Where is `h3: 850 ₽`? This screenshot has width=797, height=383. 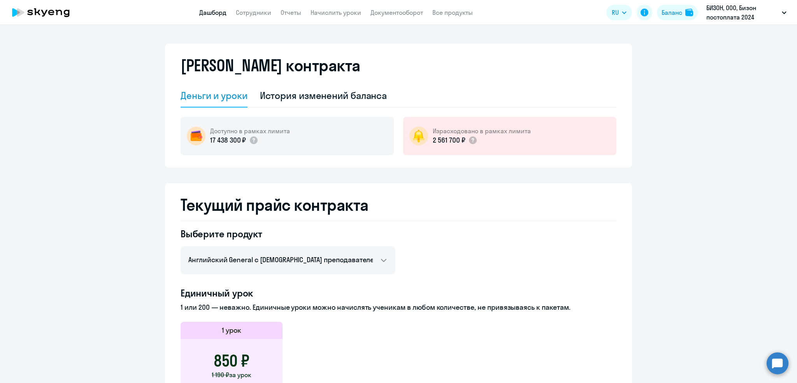
h3: 850 ₽ is located at coordinates (232, 361).